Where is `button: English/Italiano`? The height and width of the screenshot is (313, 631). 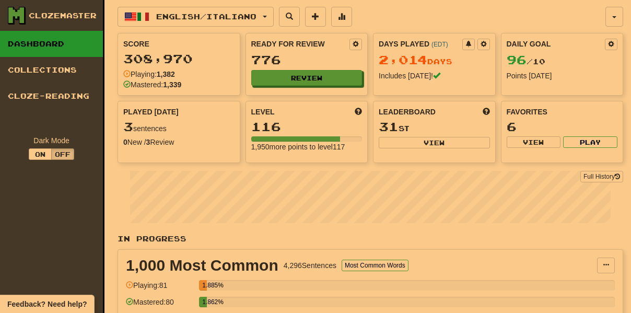 button: English/Italiano is located at coordinates (195, 17).